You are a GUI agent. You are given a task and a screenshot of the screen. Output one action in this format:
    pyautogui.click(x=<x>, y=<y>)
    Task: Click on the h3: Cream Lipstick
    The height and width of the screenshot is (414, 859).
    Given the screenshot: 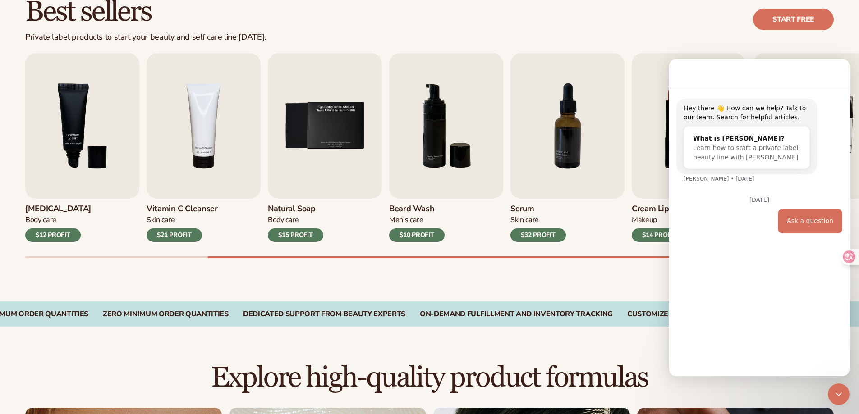 What is the action you would take?
    pyautogui.click(x=659, y=209)
    